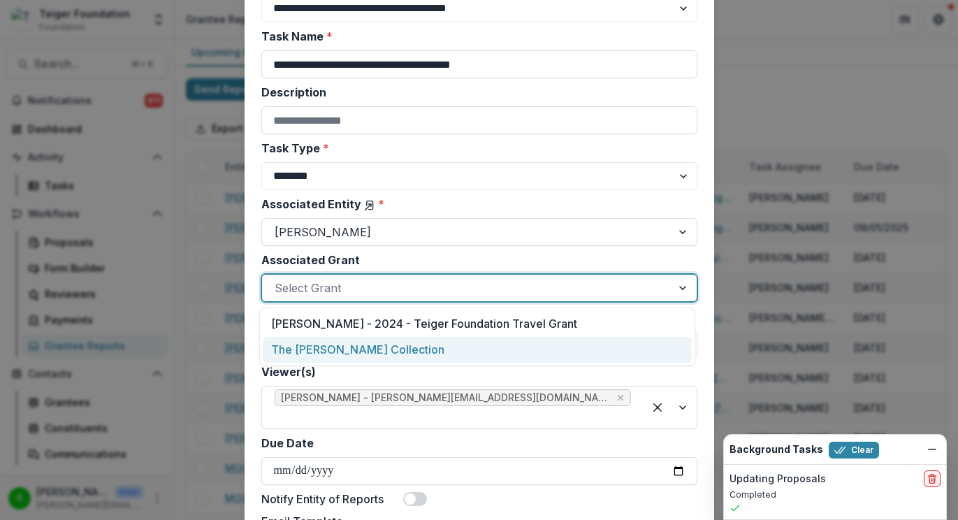  Describe the element at coordinates (475, 148) in the screenshot. I see `label: Task Type` at that location.